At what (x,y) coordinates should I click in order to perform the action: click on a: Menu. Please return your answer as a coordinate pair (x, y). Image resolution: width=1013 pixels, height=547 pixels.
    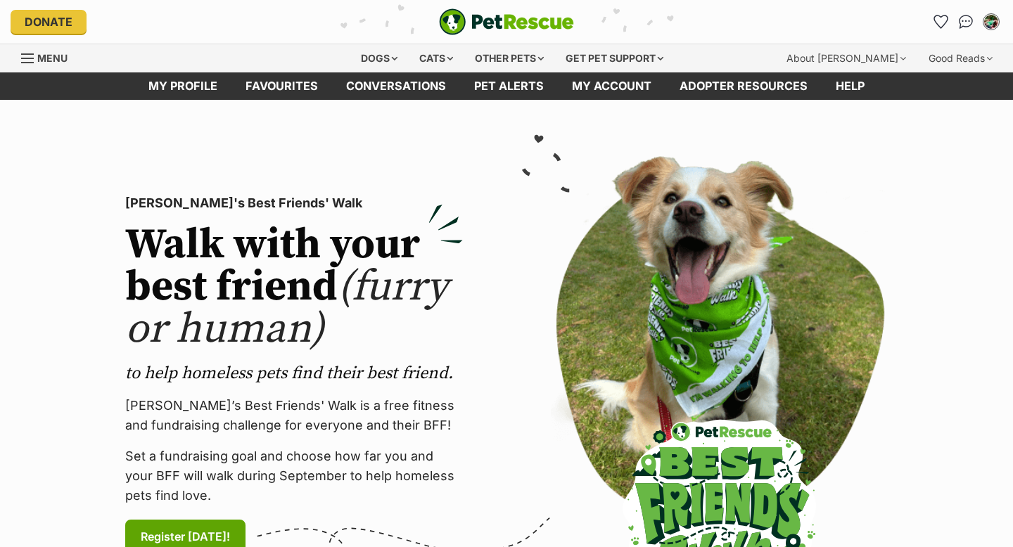
    Looking at the image, I should click on (49, 57).